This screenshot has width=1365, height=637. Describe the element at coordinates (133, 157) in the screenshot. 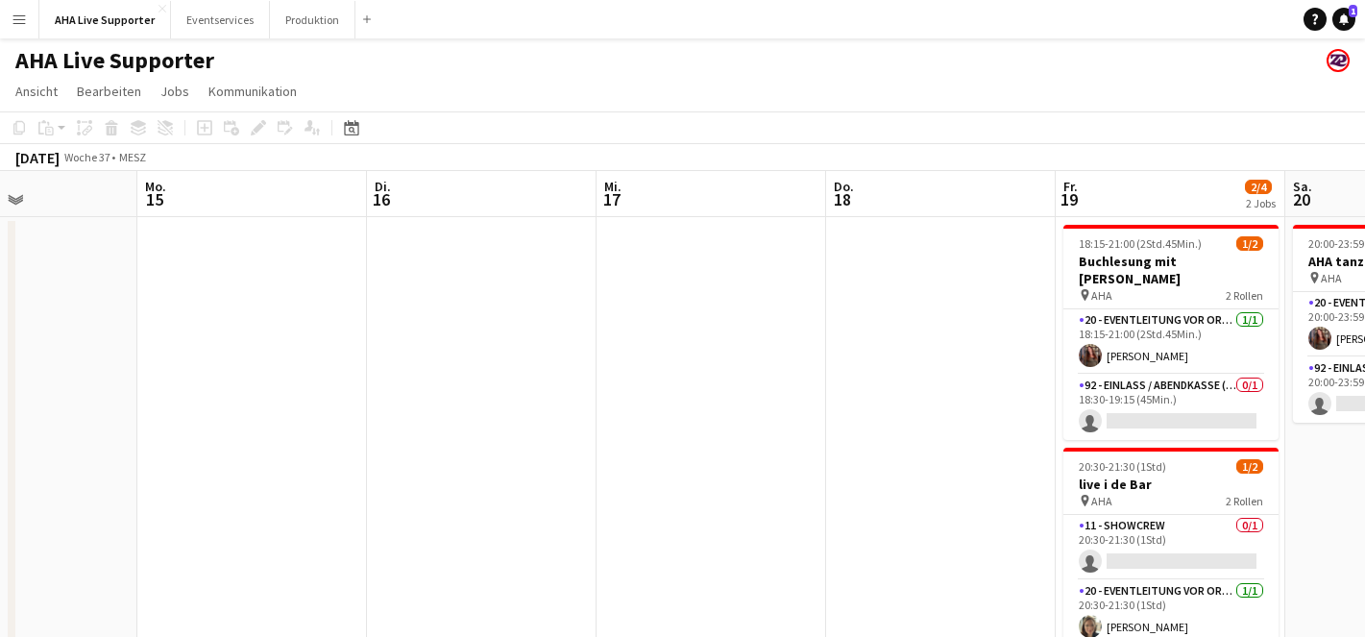

I see `div: MESZ` at that location.